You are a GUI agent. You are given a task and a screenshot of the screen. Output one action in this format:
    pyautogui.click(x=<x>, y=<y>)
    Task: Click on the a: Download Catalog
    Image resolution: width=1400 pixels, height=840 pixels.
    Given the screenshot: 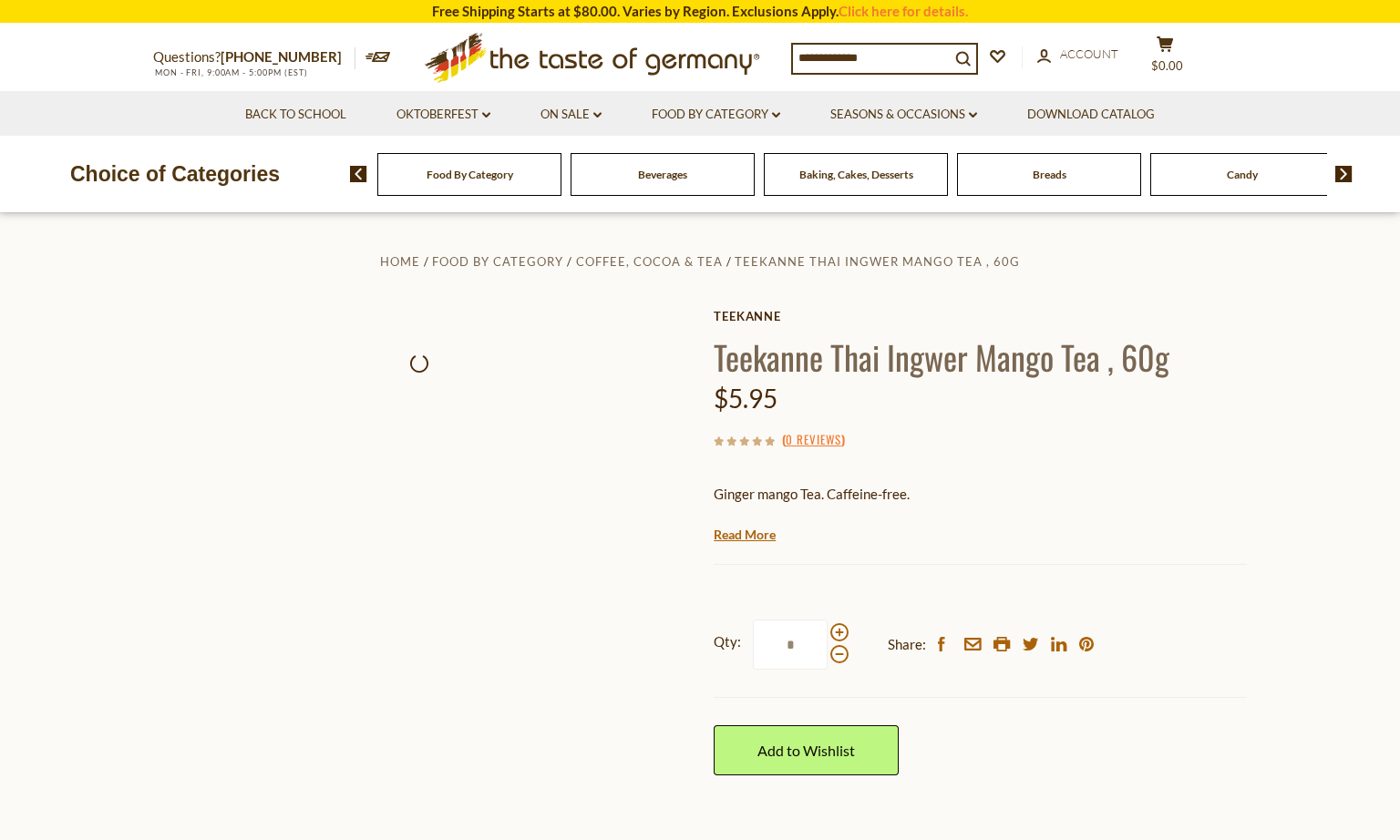 What is the action you would take?
    pyautogui.click(x=1091, y=114)
    